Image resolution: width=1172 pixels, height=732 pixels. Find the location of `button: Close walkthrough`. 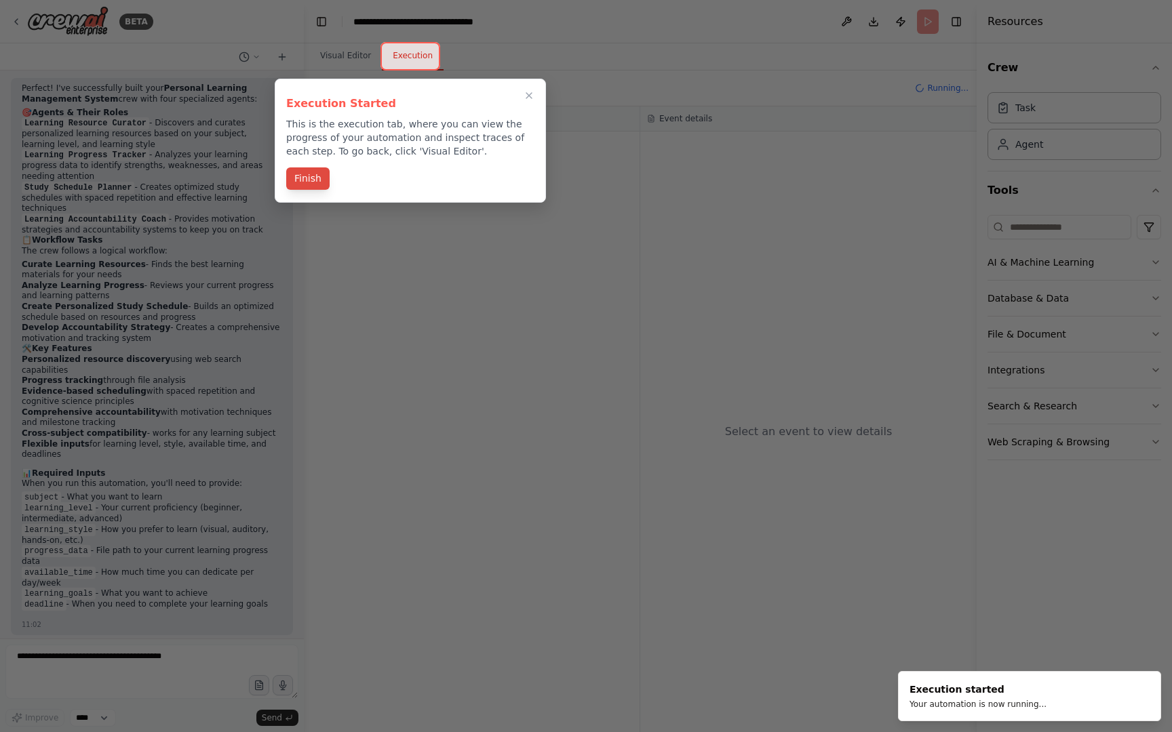

button: Close walkthrough is located at coordinates (529, 96).